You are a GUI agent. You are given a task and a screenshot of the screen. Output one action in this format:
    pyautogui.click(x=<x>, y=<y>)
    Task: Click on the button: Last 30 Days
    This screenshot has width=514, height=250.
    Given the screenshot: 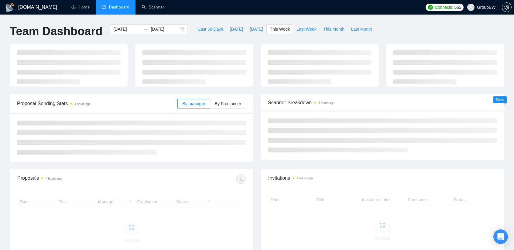 What is the action you would take?
    pyautogui.click(x=210, y=29)
    